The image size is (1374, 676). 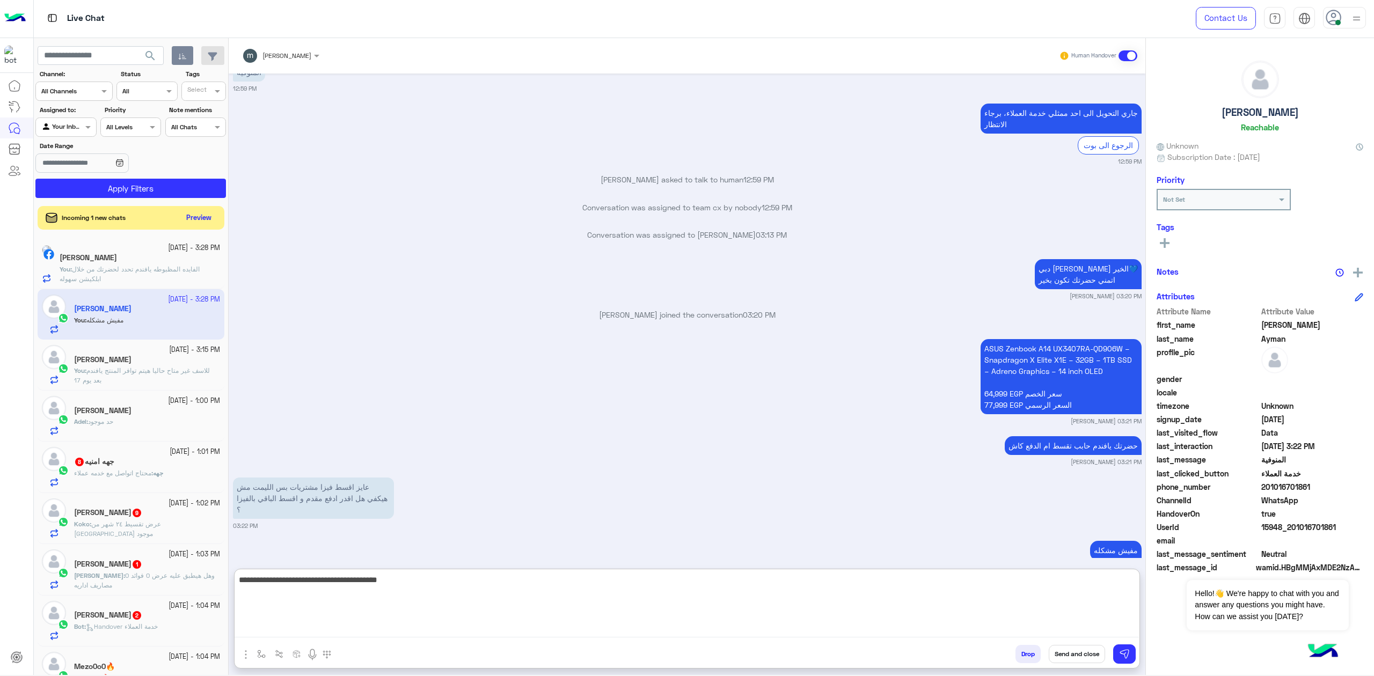 What do you see at coordinates (15, 18) in the screenshot?
I see `img: Logo` at bounding box center [15, 18].